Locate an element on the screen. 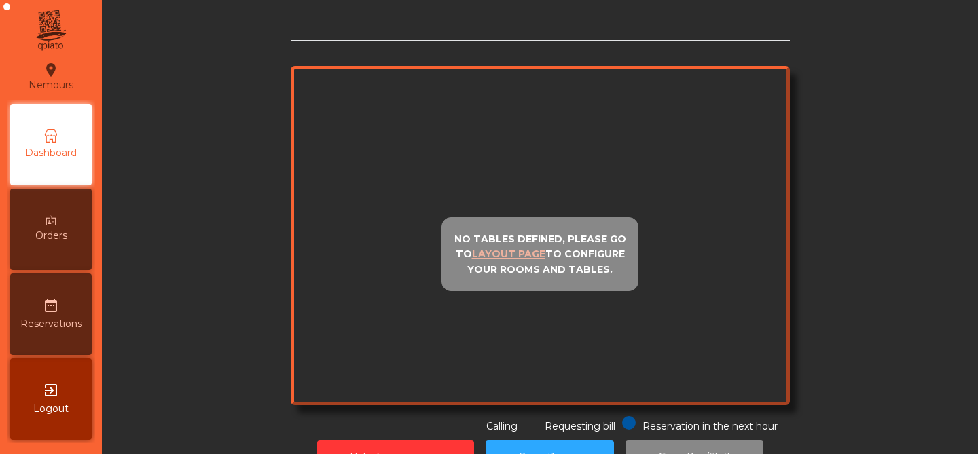  span: Dashboard is located at coordinates (51, 153).